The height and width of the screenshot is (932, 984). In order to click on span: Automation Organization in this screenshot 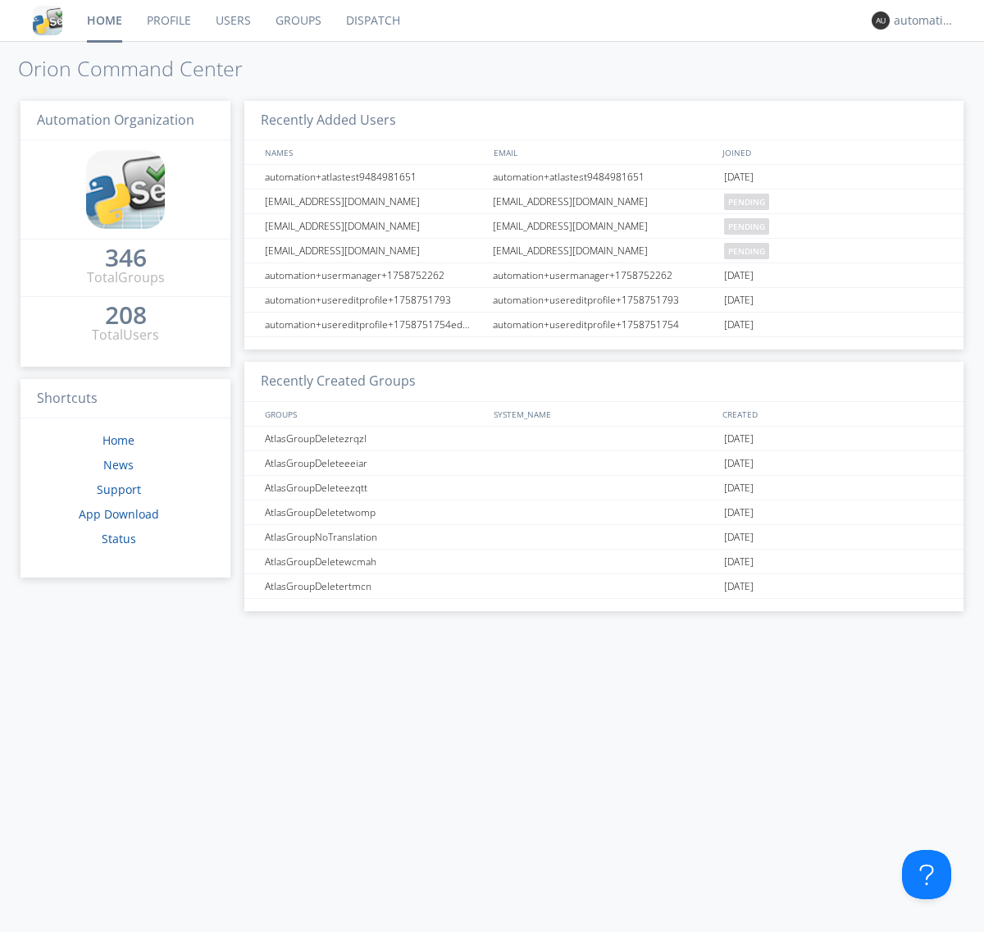, I will do `click(116, 120)`.